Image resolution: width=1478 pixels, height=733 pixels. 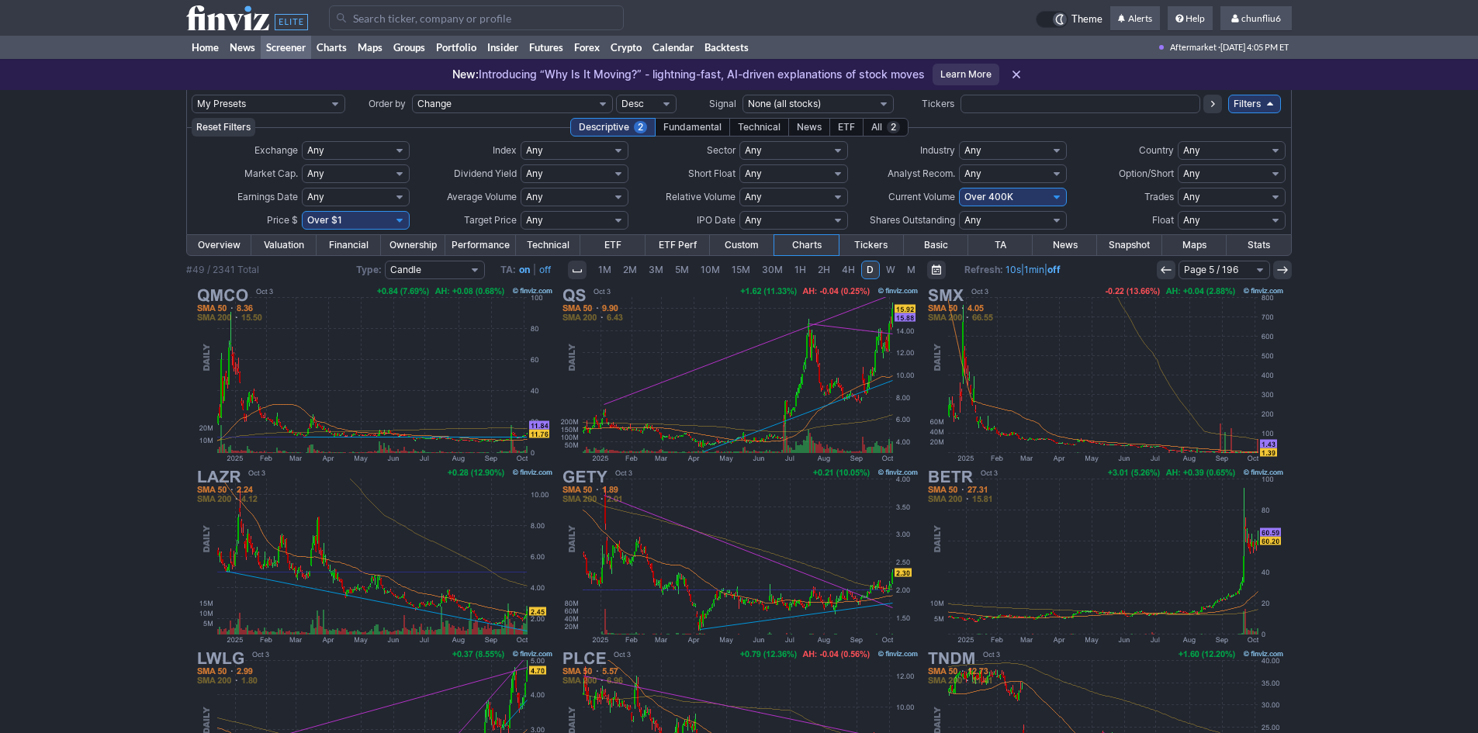 I want to click on a: Financial, so click(x=348, y=245).